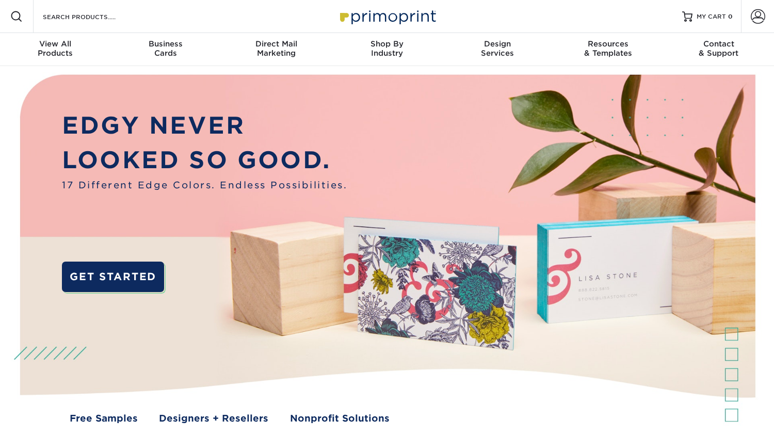 This screenshot has width=774, height=436. I want to click on div: Industry, so click(387, 49).